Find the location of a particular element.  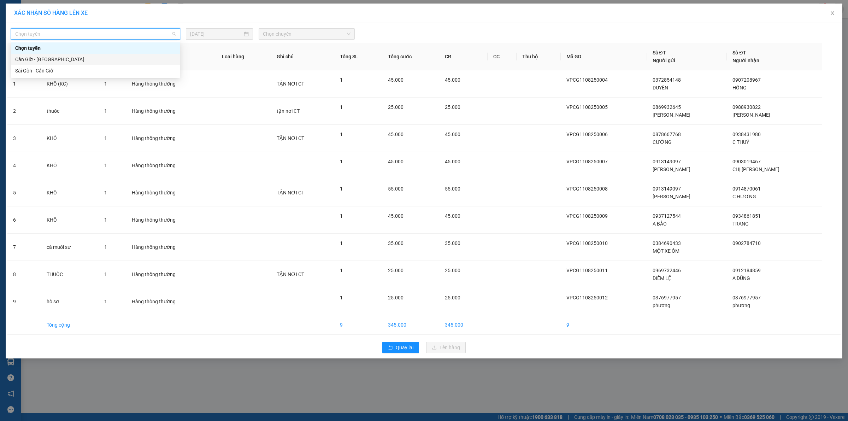

button: rollbackQuay lại is located at coordinates (401, 347).